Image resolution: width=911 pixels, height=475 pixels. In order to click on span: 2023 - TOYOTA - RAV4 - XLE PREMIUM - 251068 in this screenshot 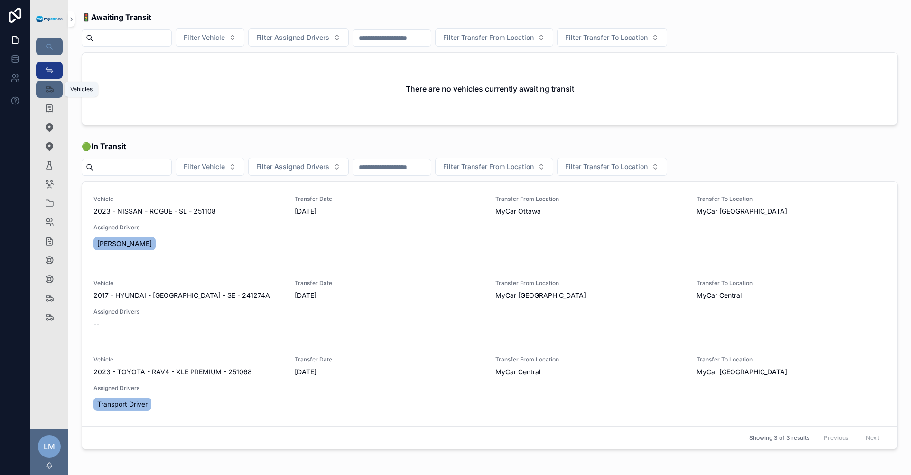, I will do `click(173, 372)`.